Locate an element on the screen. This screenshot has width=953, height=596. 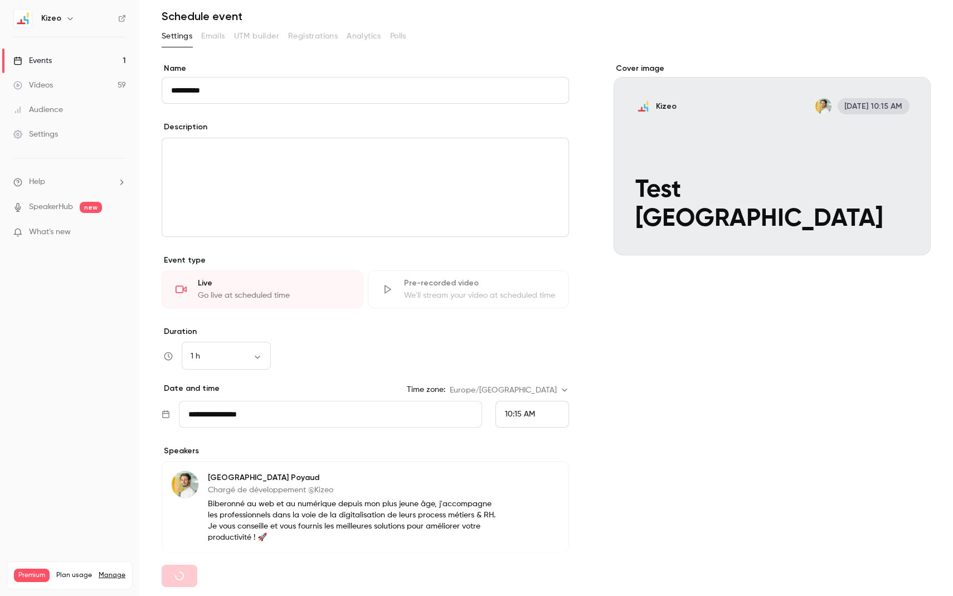
span: Plan usage is located at coordinates (74, 575).